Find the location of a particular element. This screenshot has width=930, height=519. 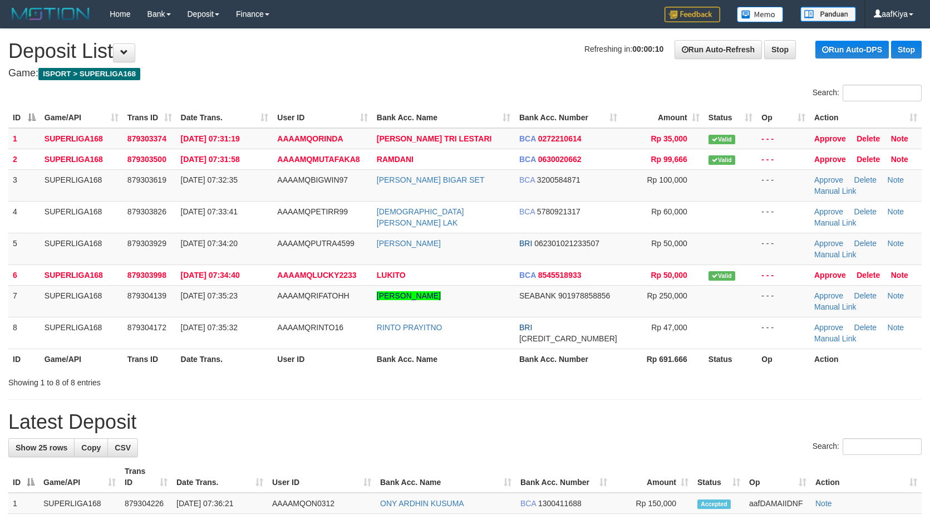

td: AAAAMQON0312 is located at coordinates (322, 503).